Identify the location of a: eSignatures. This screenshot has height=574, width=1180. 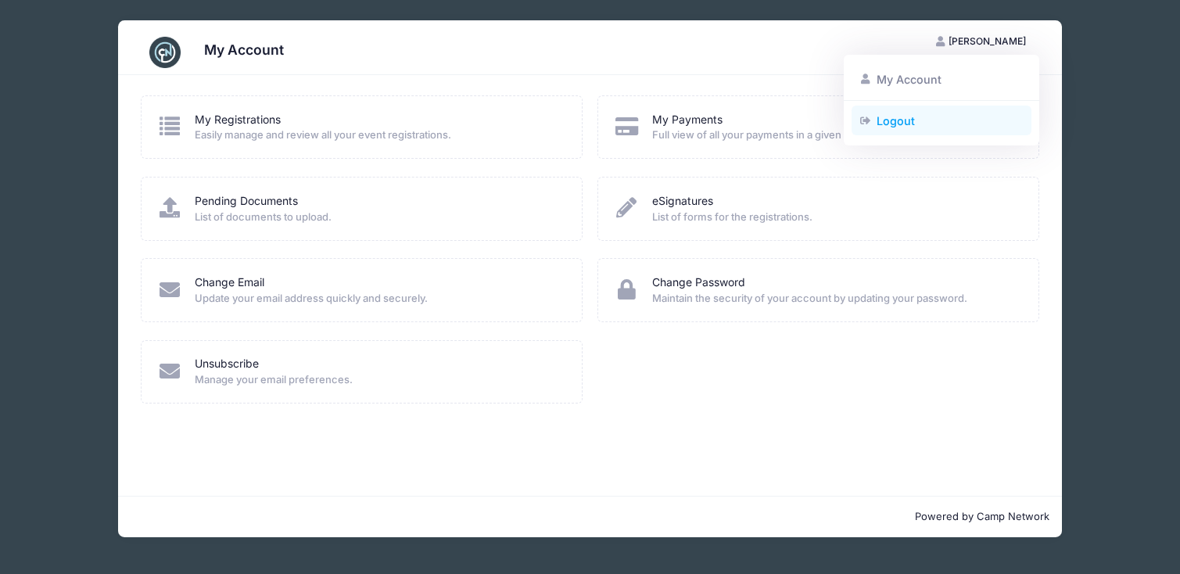
(683, 201).